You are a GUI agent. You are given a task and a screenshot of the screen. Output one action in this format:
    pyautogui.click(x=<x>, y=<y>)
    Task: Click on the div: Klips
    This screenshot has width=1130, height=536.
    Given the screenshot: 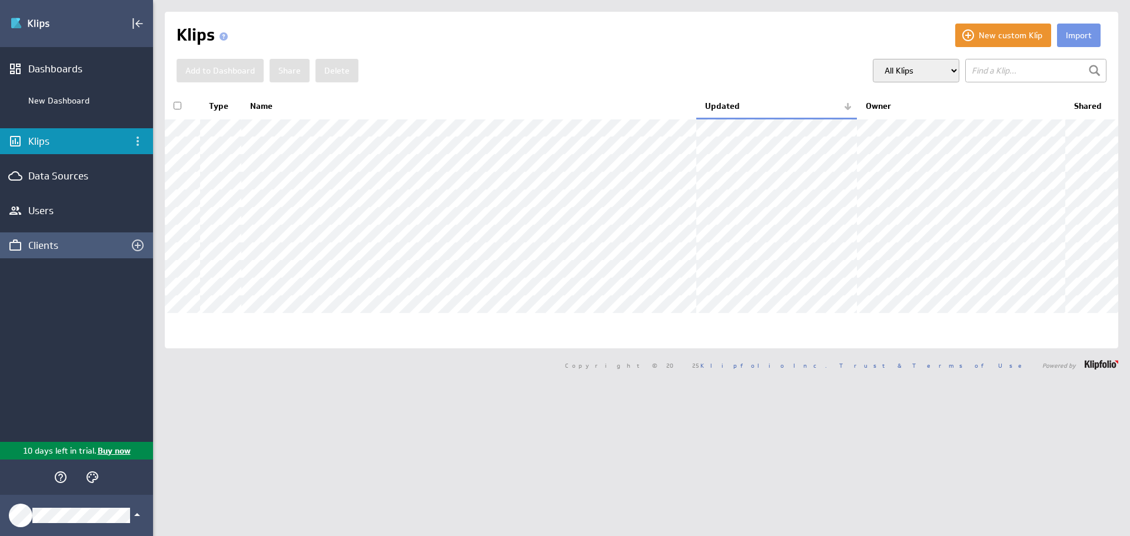 What is the action you would take?
    pyautogui.click(x=77, y=141)
    